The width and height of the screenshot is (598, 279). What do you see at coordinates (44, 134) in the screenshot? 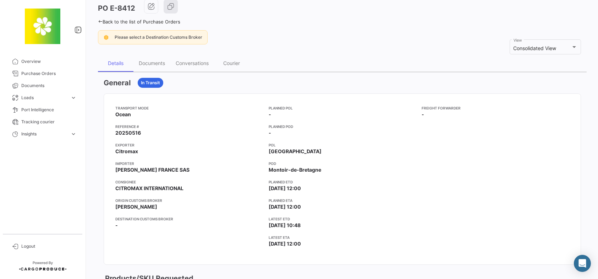
I see `span: Insights` at bounding box center [44, 134].